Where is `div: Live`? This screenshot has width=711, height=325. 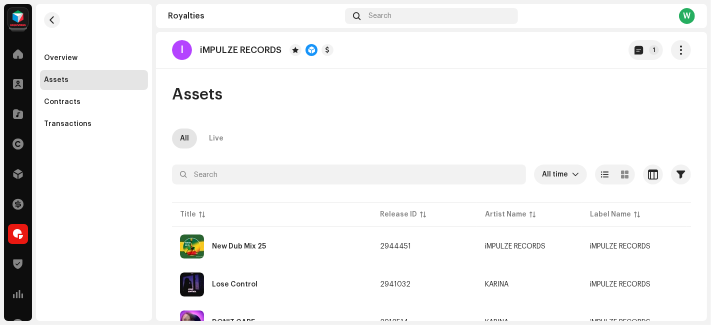 div: Live is located at coordinates (216, 138).